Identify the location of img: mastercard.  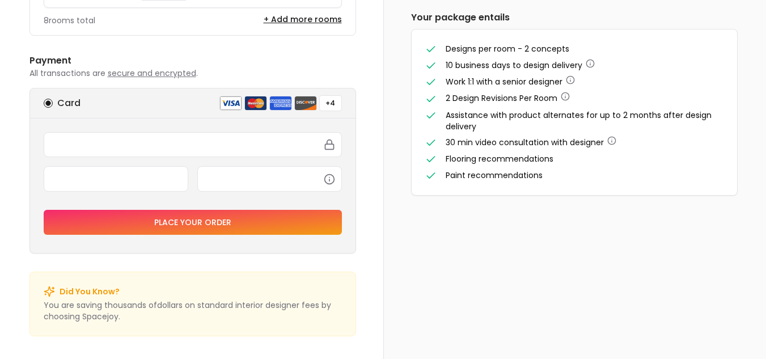
(256, 103).